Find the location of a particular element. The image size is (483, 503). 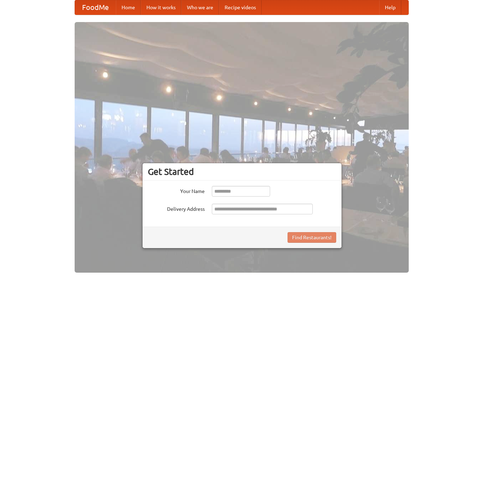

a: How it works is located at coordinates (161, 7).